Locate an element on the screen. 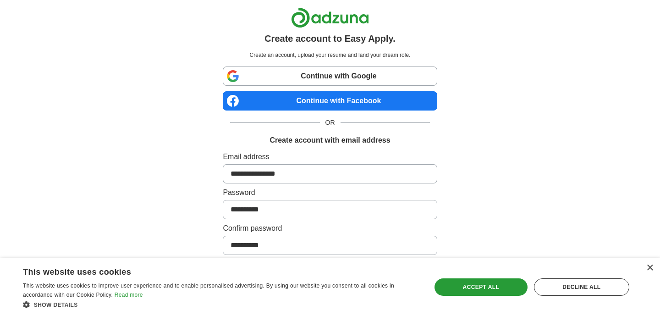 The height and width of the screenshot is (316, 660). div: Close is located at coordinates (649, 268).